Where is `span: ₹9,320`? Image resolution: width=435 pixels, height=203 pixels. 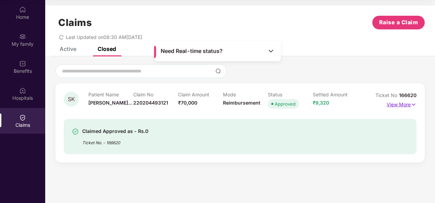 span: ₹9,320 is located at coordinates (321, 103).